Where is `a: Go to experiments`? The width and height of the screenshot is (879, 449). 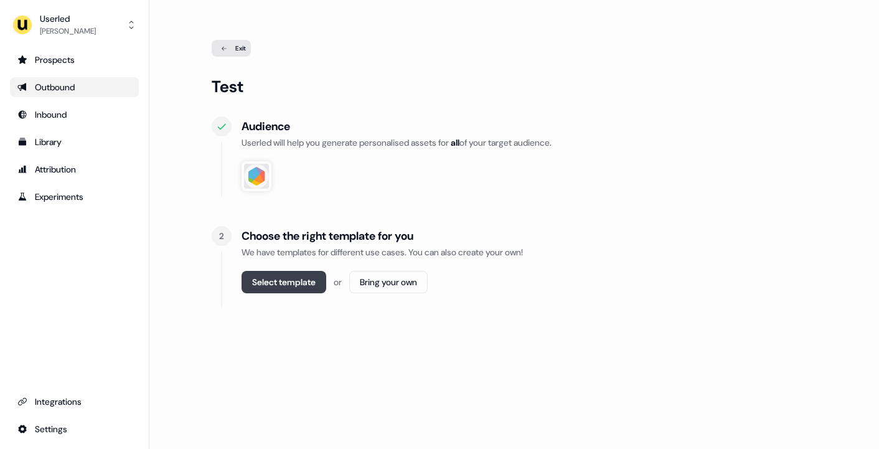
a: Go to experiments is located at coordinates (74, 197).